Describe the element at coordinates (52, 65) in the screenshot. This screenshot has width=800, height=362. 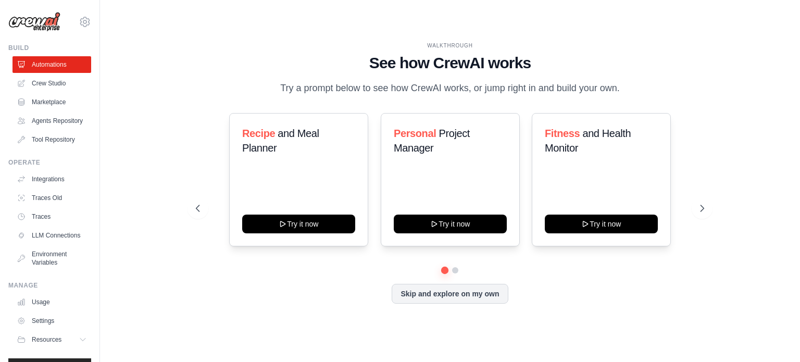
I see `a: Automations` at that location.